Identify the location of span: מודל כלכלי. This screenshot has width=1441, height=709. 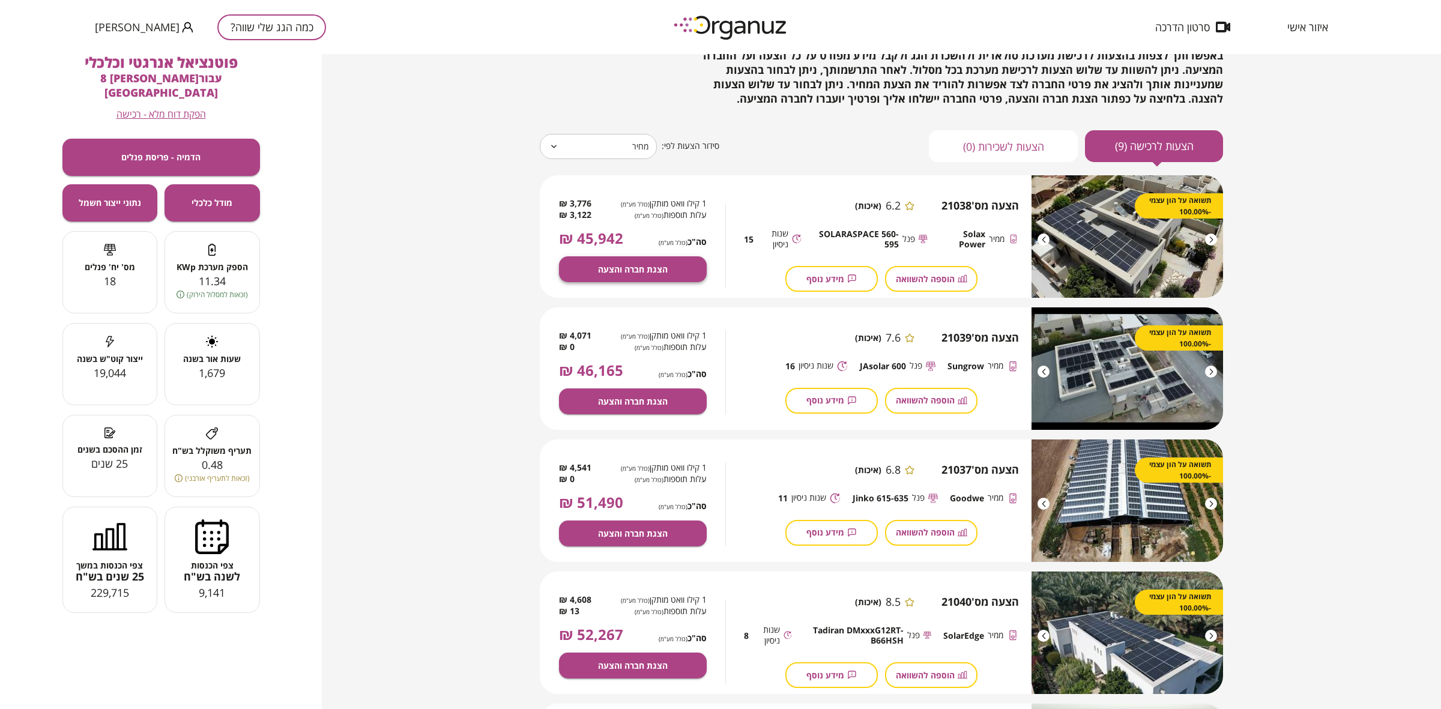
(212, 202).